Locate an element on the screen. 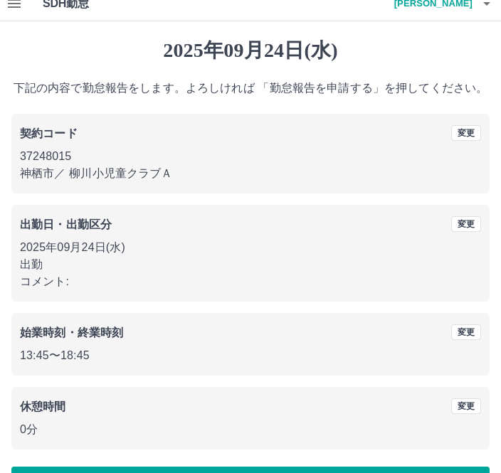 This screenshot has width=501, height=473. p: 出勤 is located at coordinates (250, 264).